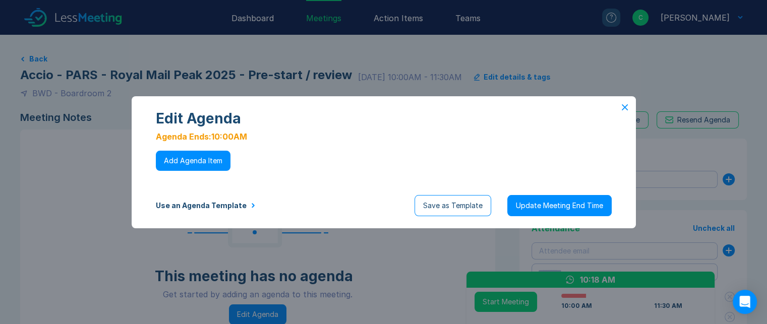 This screenshot has height=324, width=767. Describe the element at coordinates (384, 119) in the screenshot. I see `div: Edit Agenda` at that location.